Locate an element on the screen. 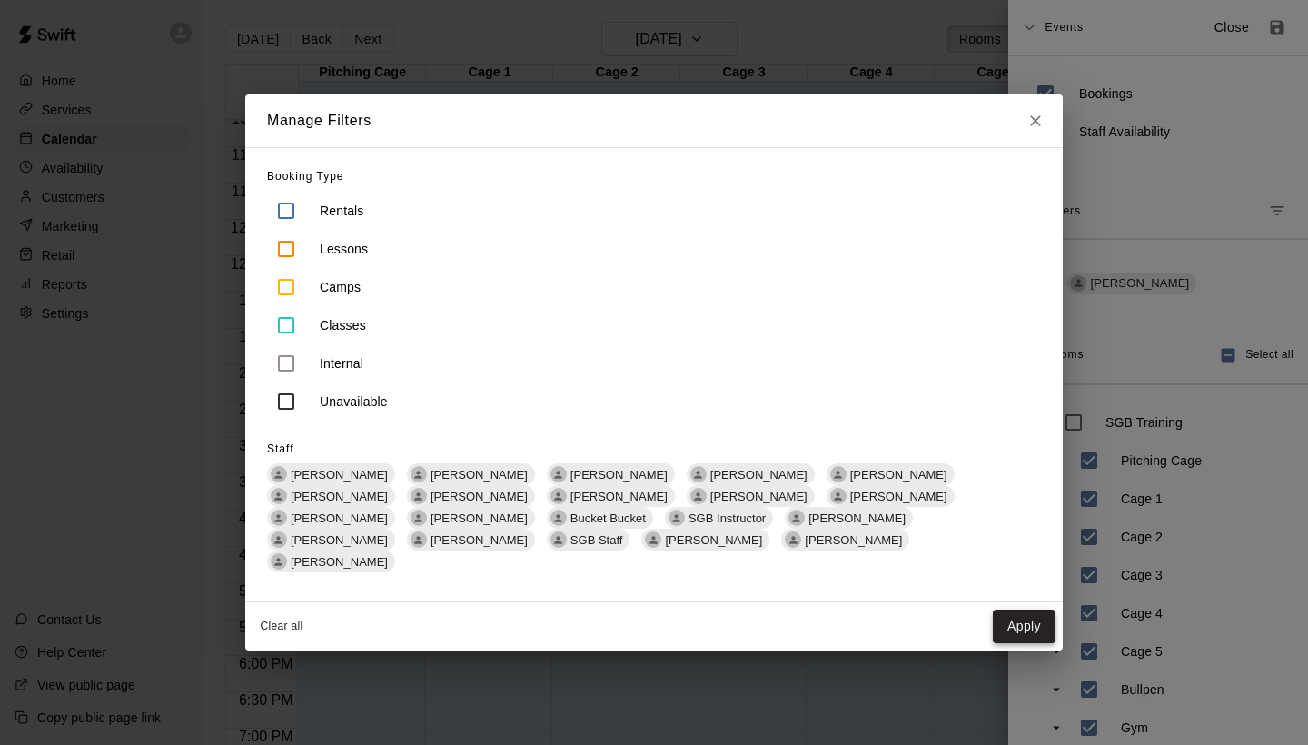  button: Close is located at coordinates (1036, 121).